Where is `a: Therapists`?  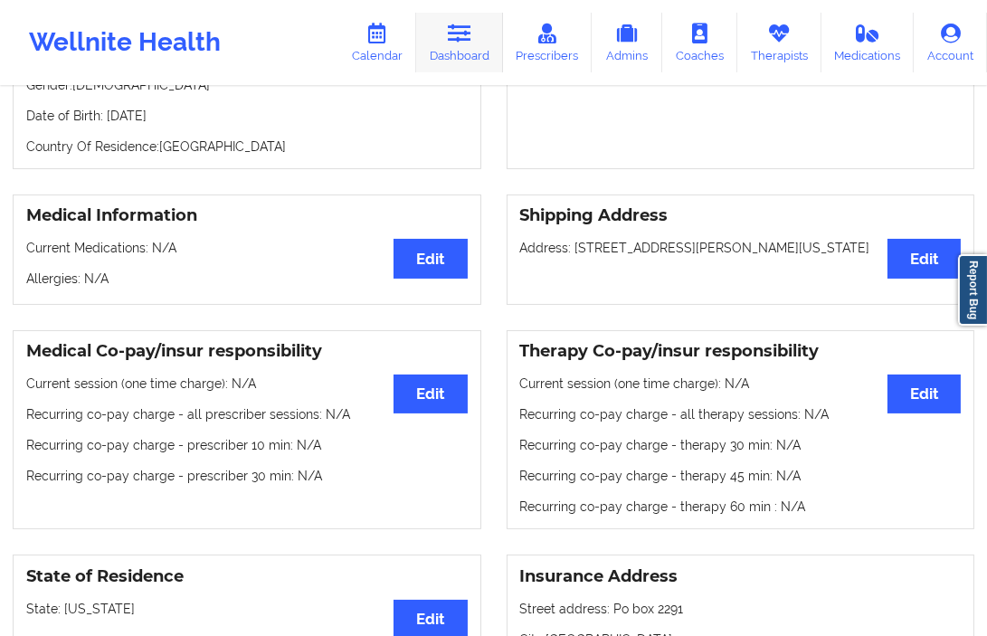 a: Therapists is located at coordinates (779, 43).